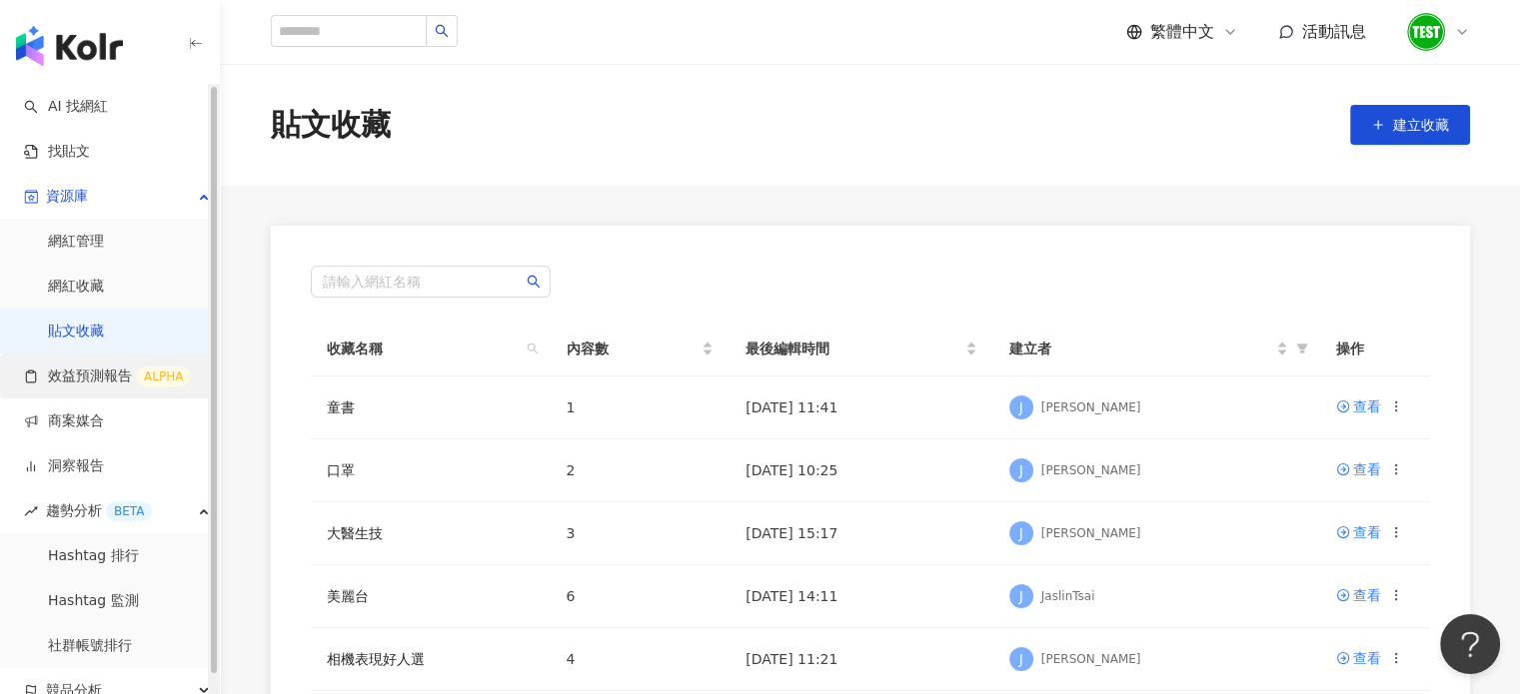  Describe the element at coordinates (90, 646) in the screenshot. I see `a: 社群帳號排行` at that location.